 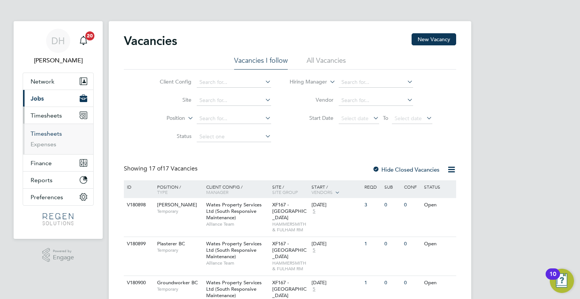 What do you see at coordinates (90, 36) in the screenshot?
I see `span: 20` at bounding box center [90, 36].